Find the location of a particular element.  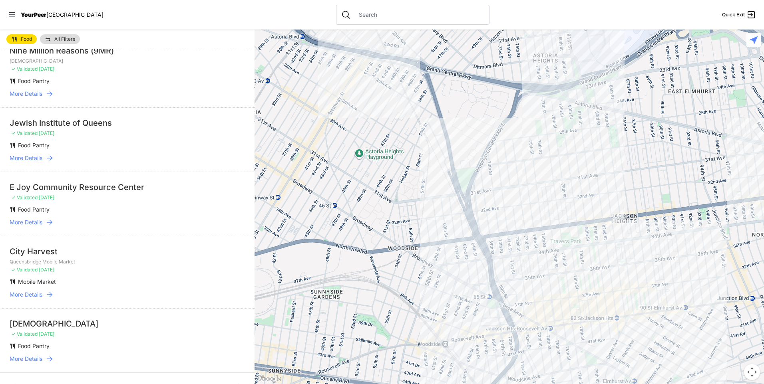

a: Quick Exit is located at coordinates (739, 15).